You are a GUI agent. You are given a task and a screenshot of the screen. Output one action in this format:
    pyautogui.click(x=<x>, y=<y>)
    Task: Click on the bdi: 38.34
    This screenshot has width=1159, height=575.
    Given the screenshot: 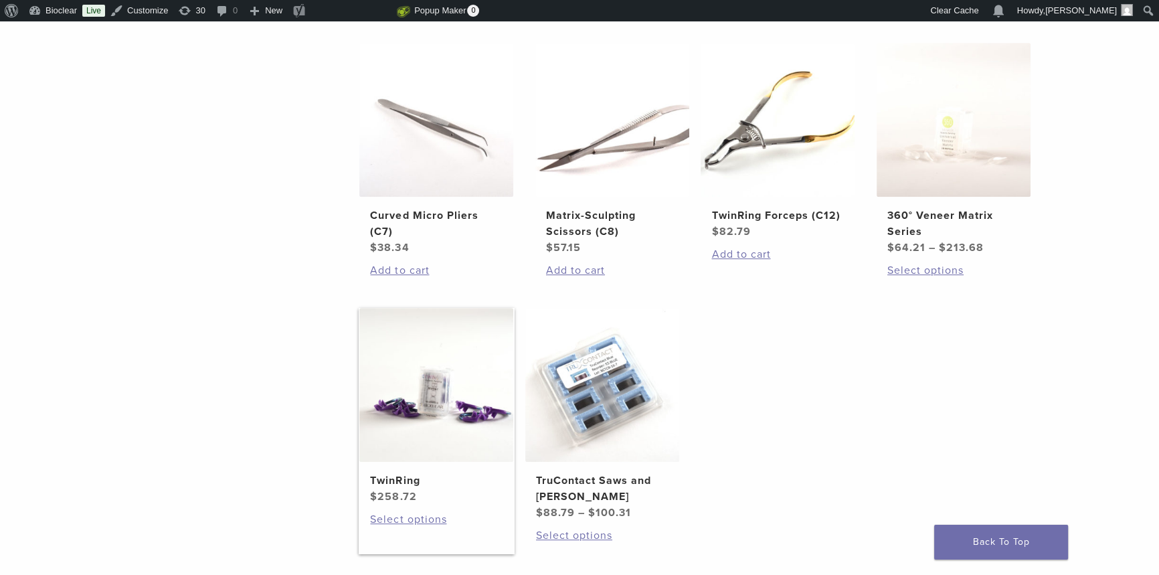 What is the action you would take?
    pyautogui.click(x=389, y=248)
    